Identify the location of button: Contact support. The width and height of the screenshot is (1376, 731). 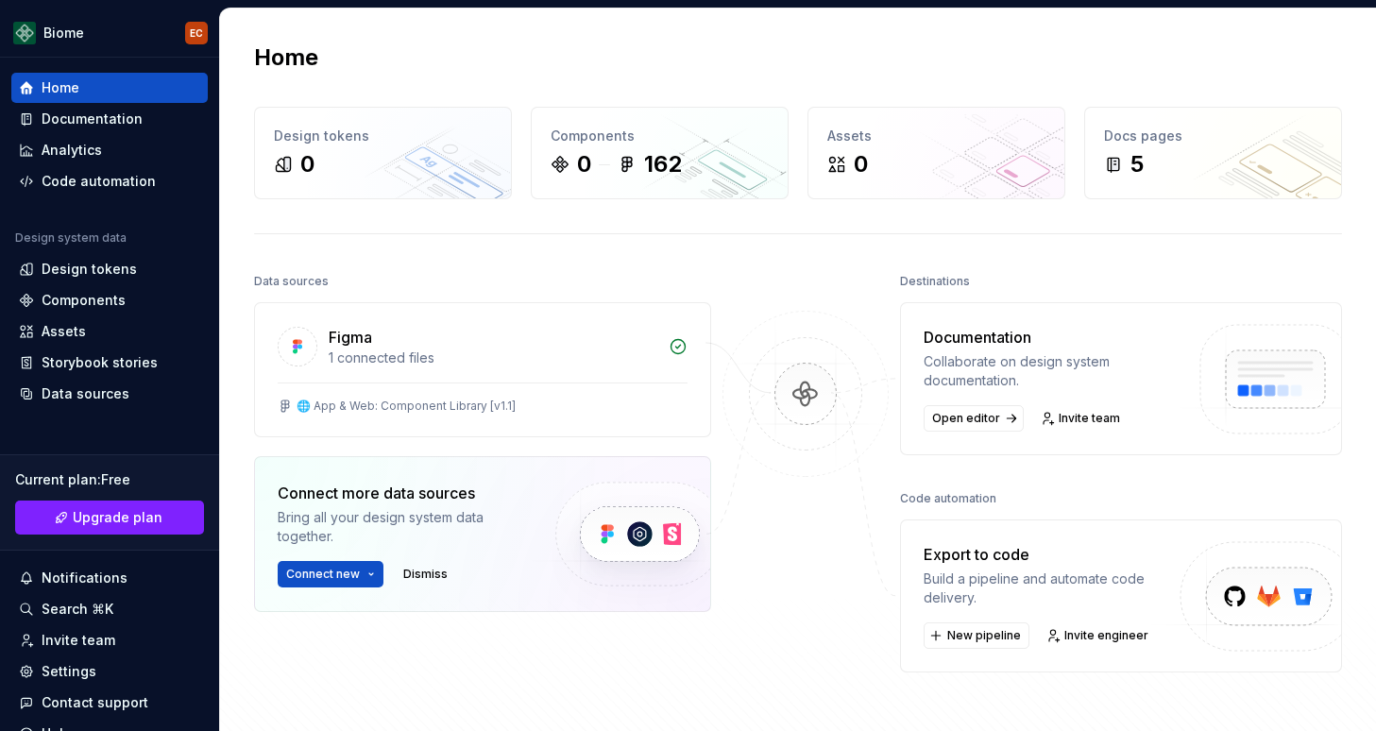
(110, 703).